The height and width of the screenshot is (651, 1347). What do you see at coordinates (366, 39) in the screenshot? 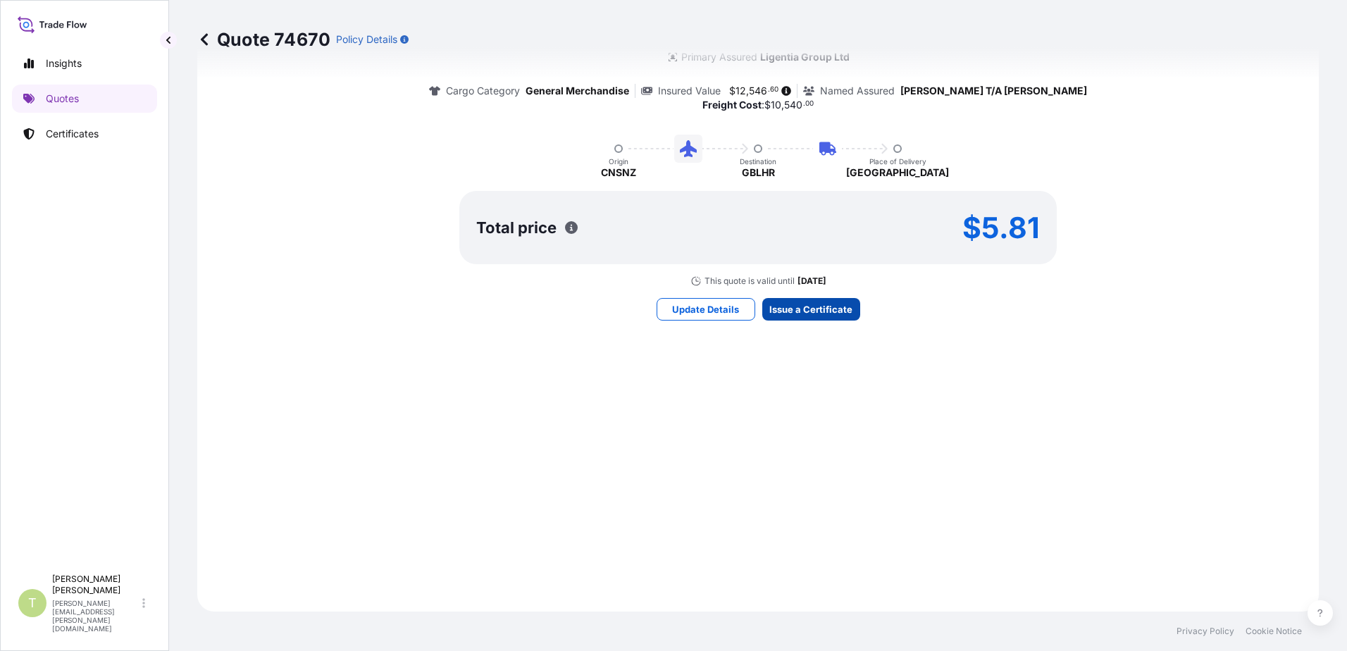
I see `p: Policy Details` at bounding box center [366, 39].